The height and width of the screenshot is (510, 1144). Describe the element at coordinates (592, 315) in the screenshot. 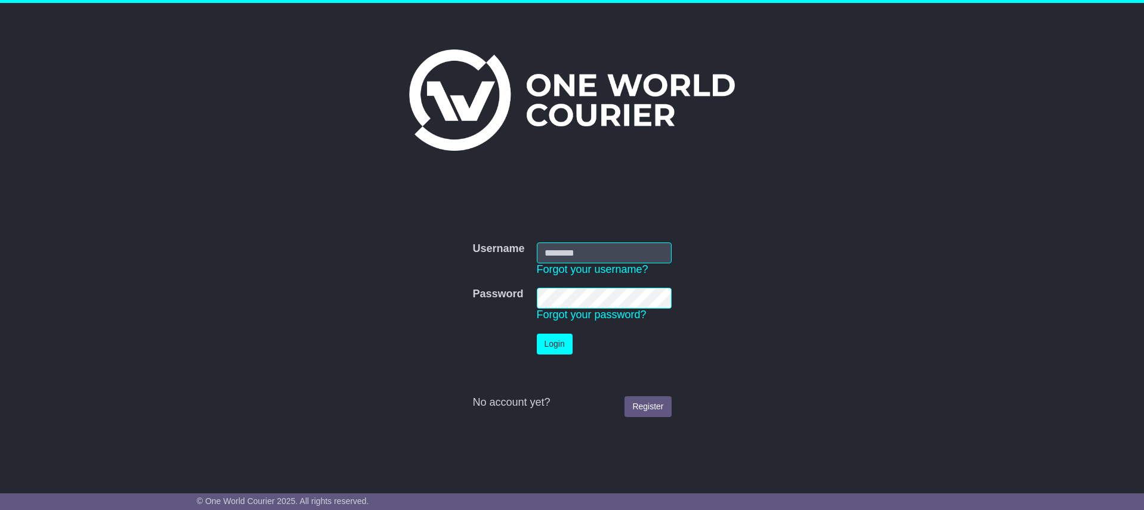

I see `a: Forgot your password?` at that location.